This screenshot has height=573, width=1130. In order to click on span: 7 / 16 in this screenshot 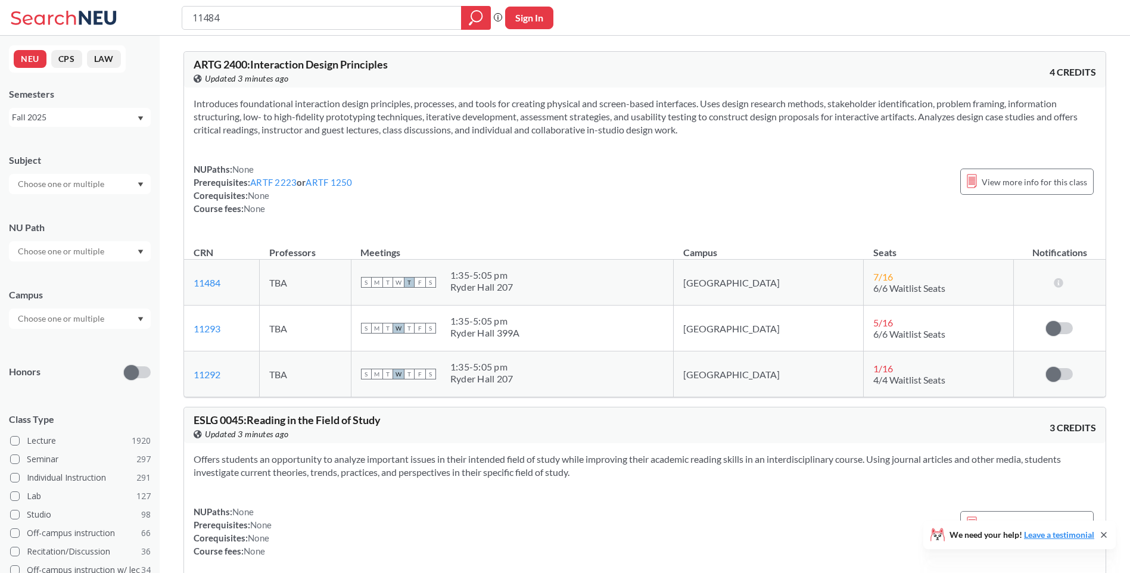, I will do `click(883, 276)`.